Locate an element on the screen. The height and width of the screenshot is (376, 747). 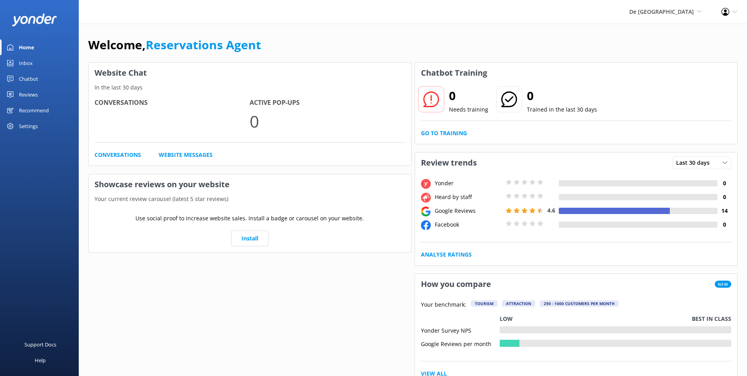
div: Support Docs is located at coordinates (40, 344).